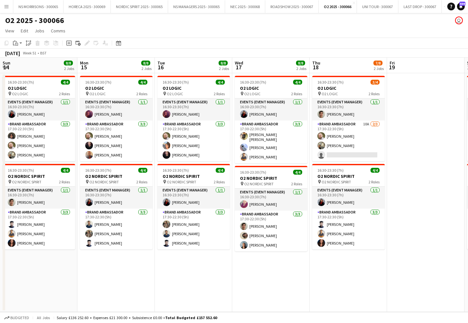 The height and width of the screenshot is (323, 468). Describe the element at coordinates (137, 318) in the screenshot. I see `div: Salary £136 252.60 + Expenses £21 300.00 + Subsistence £0.00 =` at that location.